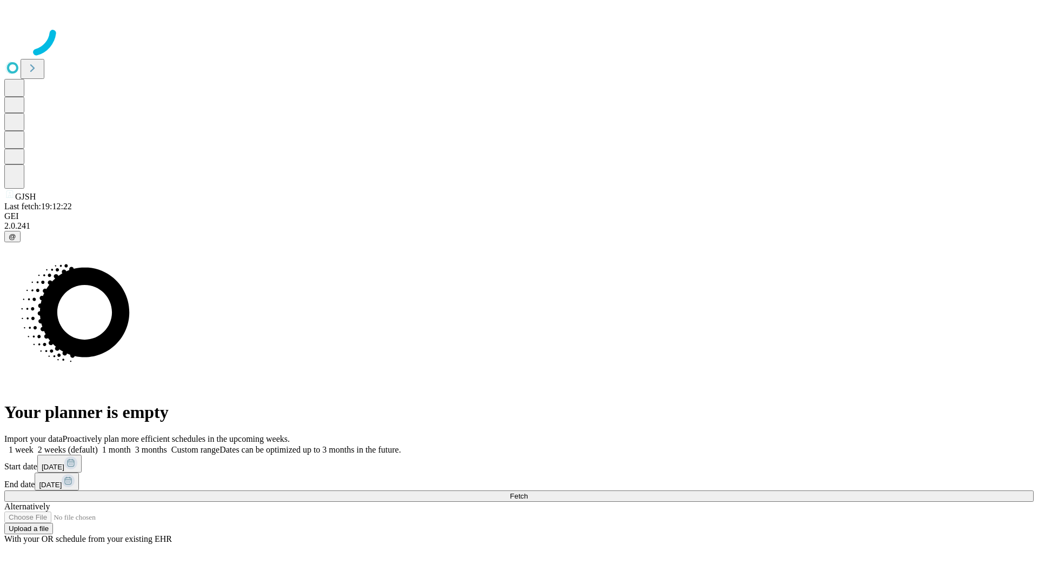 This screenshot has width=1038, height=584. I want to click on span: With your OR schedule from your existing EHR, so click(88, 538).